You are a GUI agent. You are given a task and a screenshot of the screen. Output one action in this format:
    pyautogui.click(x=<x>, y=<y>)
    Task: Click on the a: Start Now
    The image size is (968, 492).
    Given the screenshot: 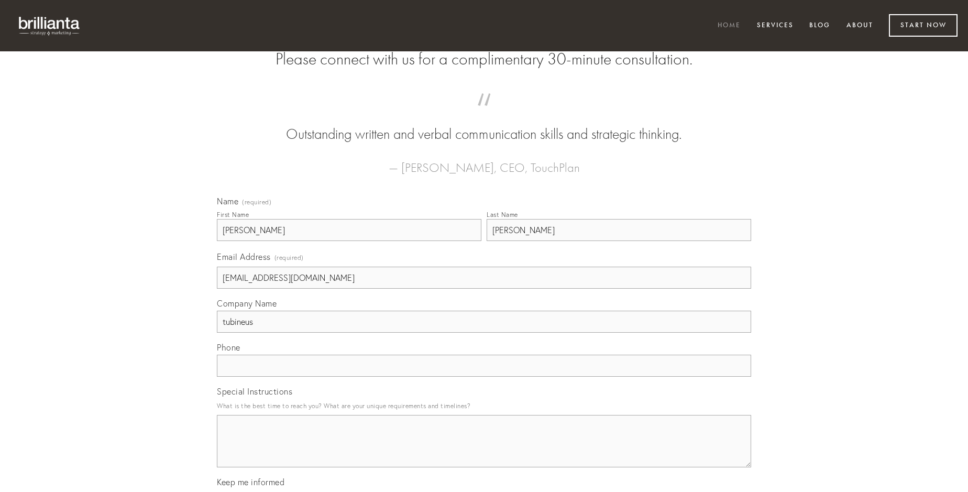 What is the action you would take?
    pyautogui.click(x=923, y=25)
    